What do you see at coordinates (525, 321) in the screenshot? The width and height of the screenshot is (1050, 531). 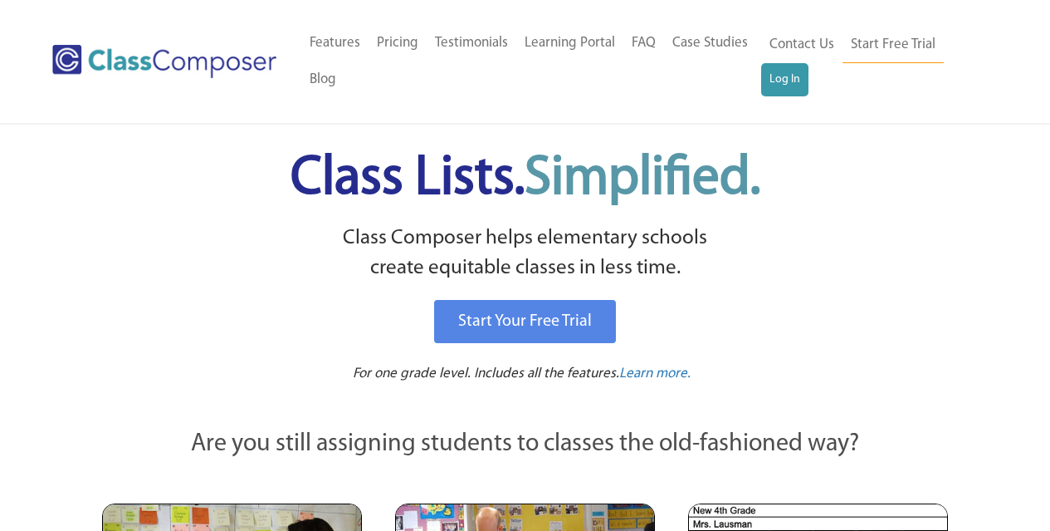 I see `span: Start Your Free Trial` at bounding box center [525, 321].